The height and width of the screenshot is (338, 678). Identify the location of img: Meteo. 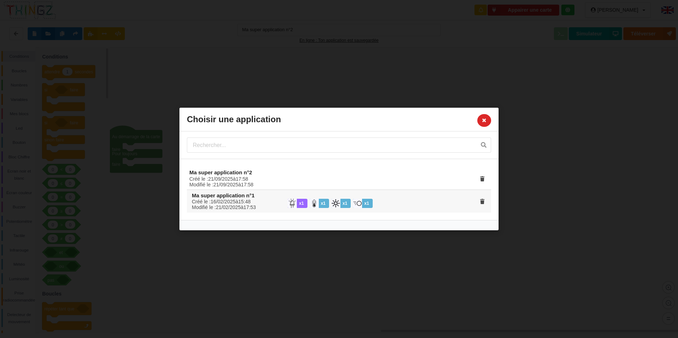
(314, 204).